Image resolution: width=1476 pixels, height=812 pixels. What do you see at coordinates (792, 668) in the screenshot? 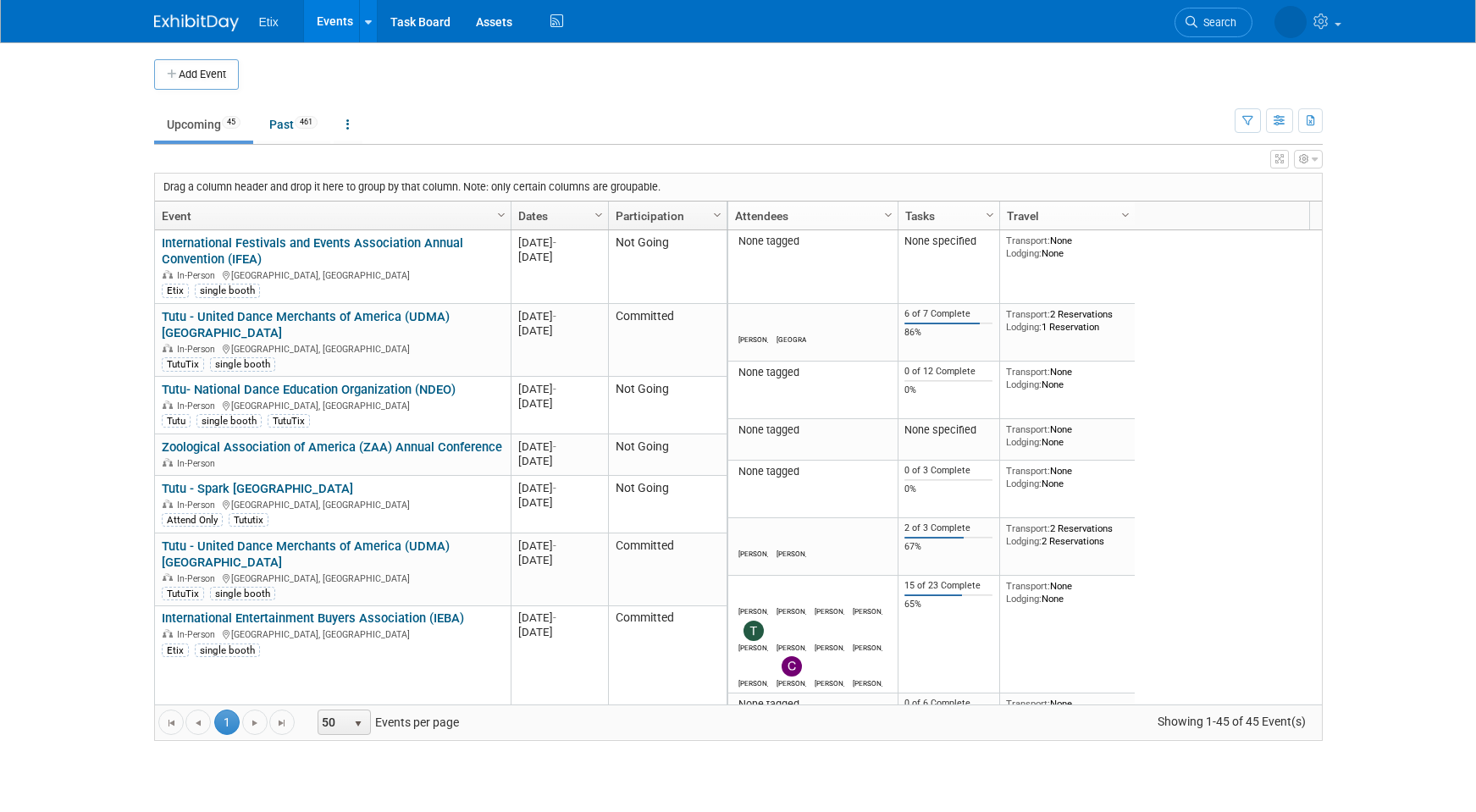
I see `img: Travis Janovich` at bounding box center [792, 668].